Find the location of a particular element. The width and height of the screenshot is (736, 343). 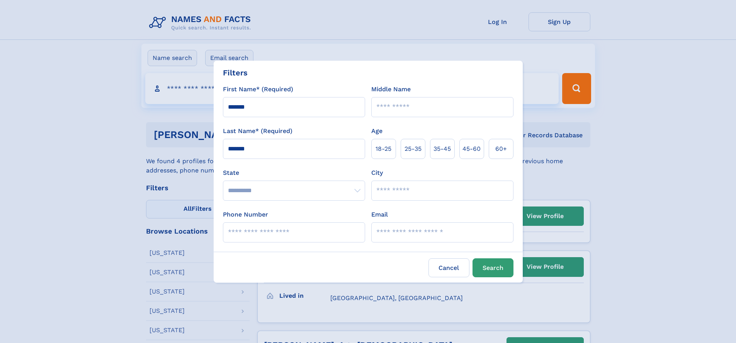

button: Search is located at coordinates (493, 267).